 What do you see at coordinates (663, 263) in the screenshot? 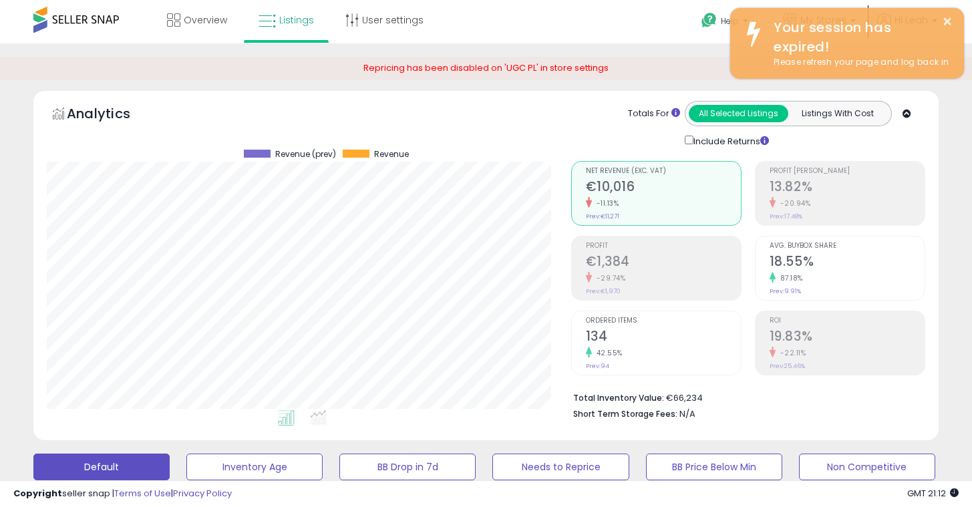
I see `h2: €1,384` at bounding box center [663, 263].